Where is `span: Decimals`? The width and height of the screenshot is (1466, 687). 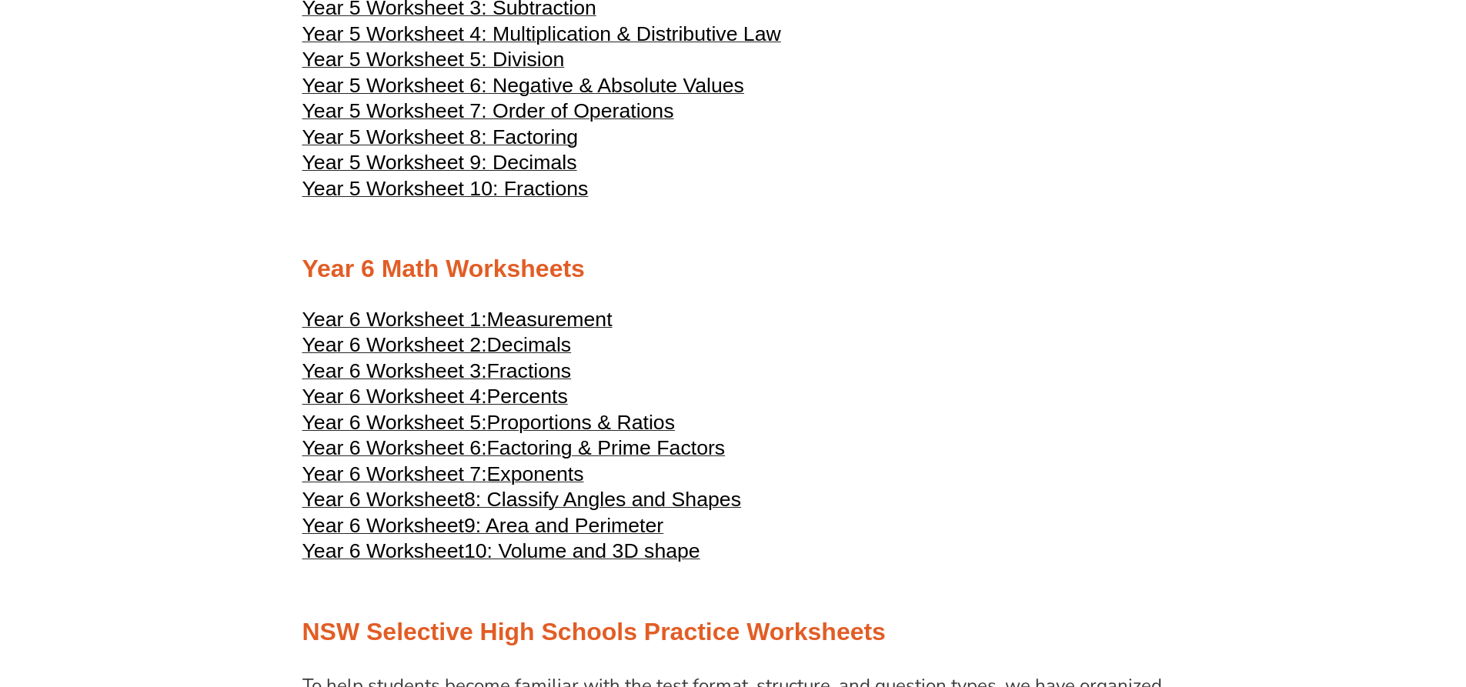
span: Decimals is located at coordinates (530, 345).